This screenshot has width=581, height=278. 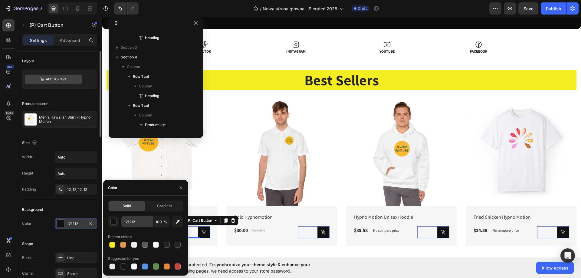 What do you see at coordinates (103, 34) in the screenshot?
I see `h2: TIK TOK` at bounding box center [103, 34].